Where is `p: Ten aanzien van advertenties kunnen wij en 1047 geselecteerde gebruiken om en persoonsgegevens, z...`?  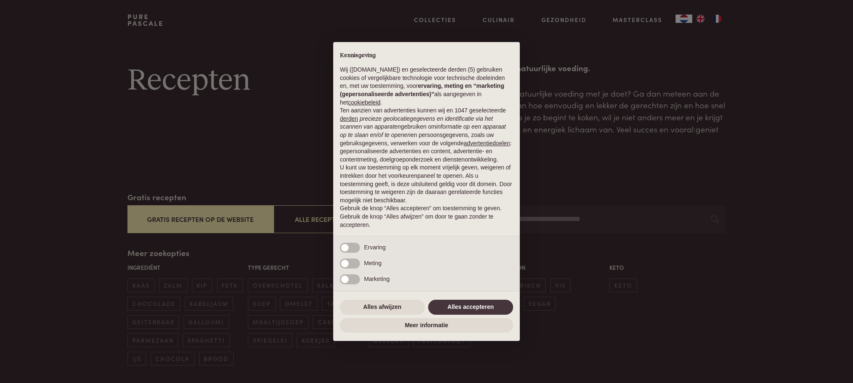 p: Ten aanzien van advertenties kunnen wij en 1047 geselecteerde gebruiken om en persoonsgegevens, z... is located at coordinates (426, 135).